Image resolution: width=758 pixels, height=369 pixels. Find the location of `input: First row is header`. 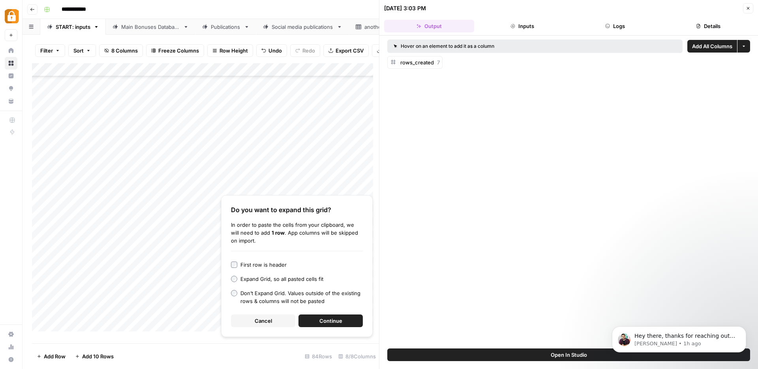

input: First row is header is located at coordinates (234, 264).